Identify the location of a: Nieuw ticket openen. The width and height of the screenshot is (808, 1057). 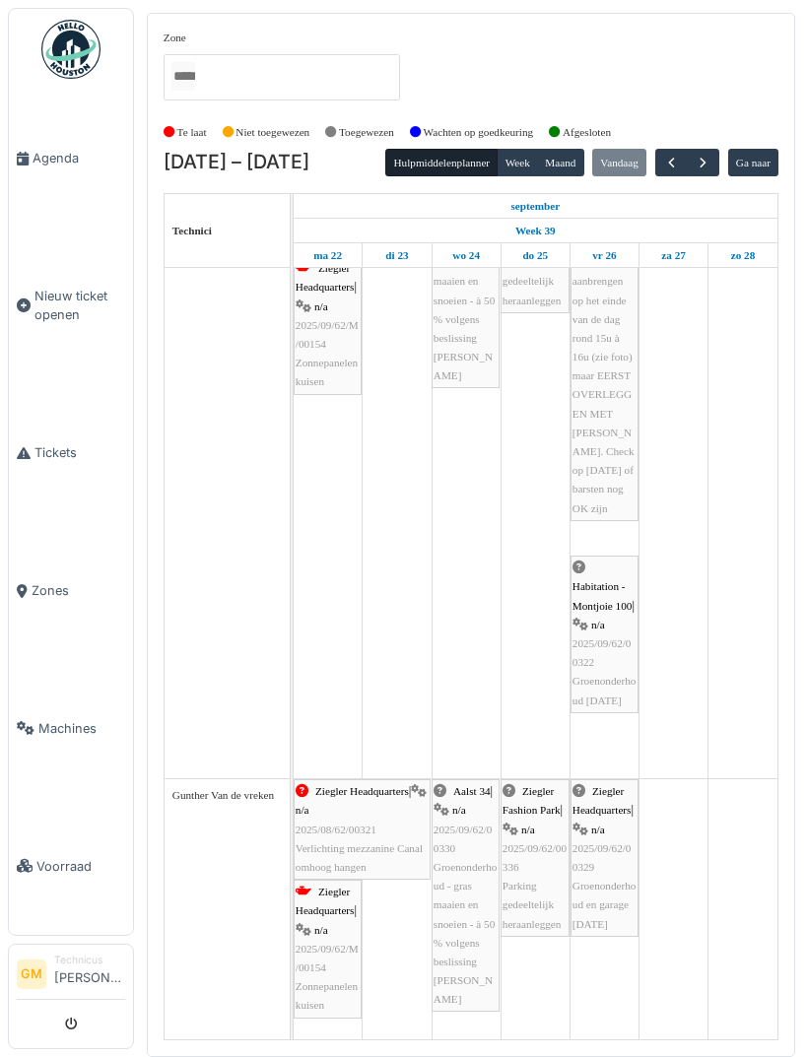
(71, 305).